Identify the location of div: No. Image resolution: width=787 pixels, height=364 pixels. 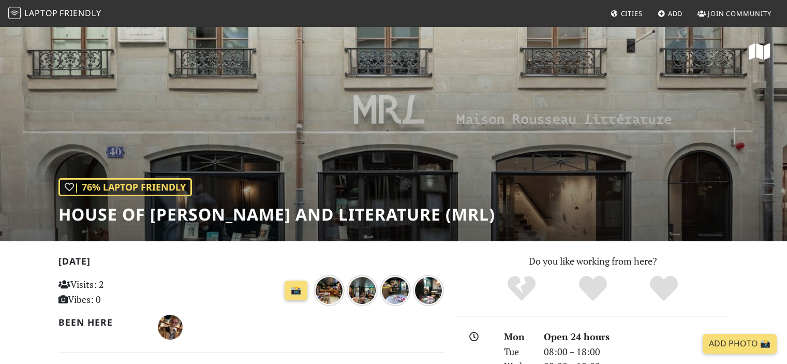
(522, 288).